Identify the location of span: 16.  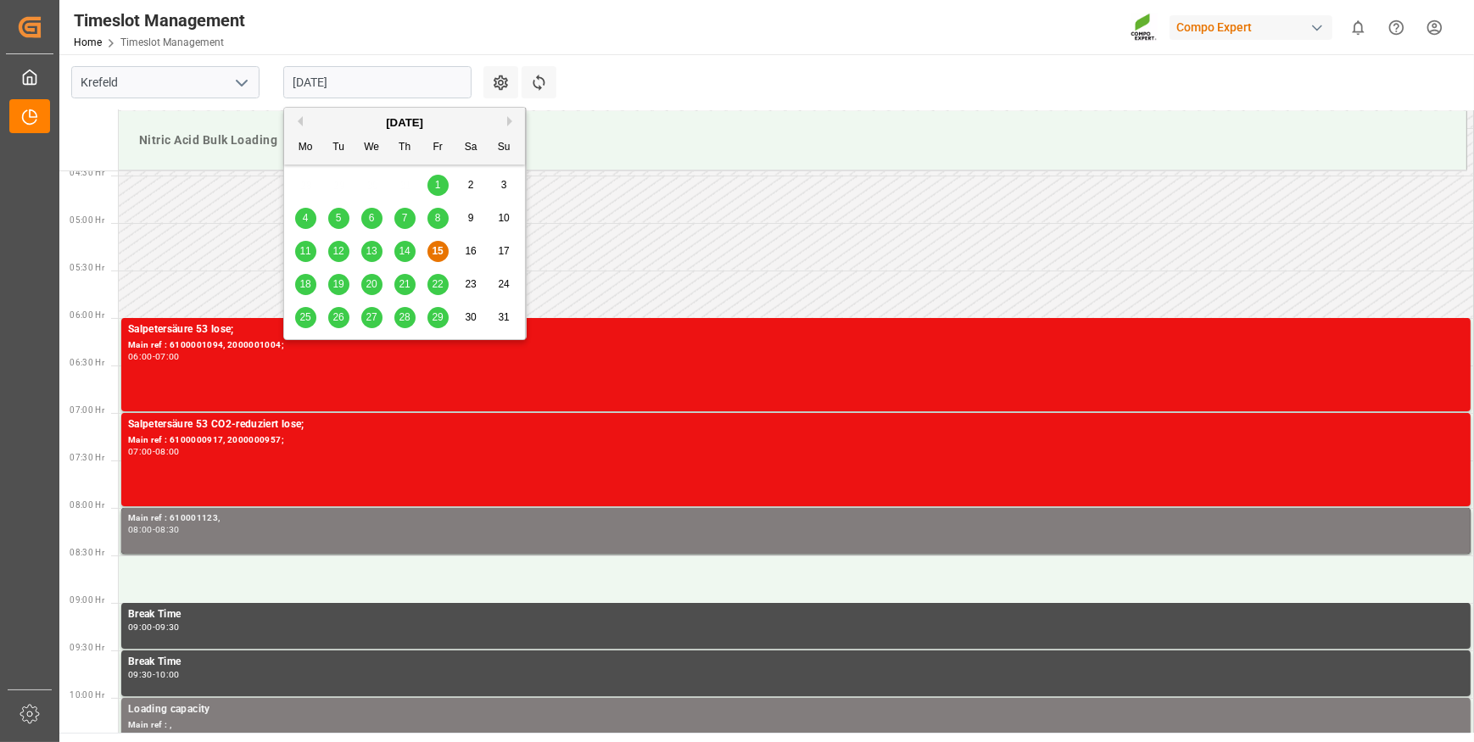
(470, 251).